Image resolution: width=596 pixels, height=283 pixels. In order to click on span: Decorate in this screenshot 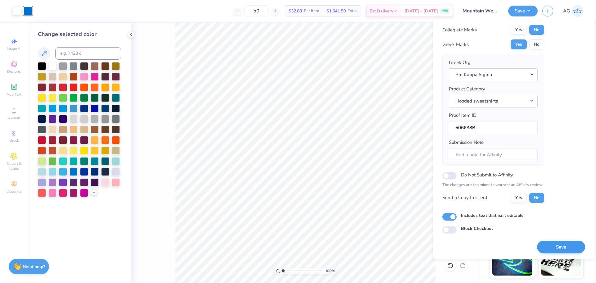, I will do `click(14, 191)`.